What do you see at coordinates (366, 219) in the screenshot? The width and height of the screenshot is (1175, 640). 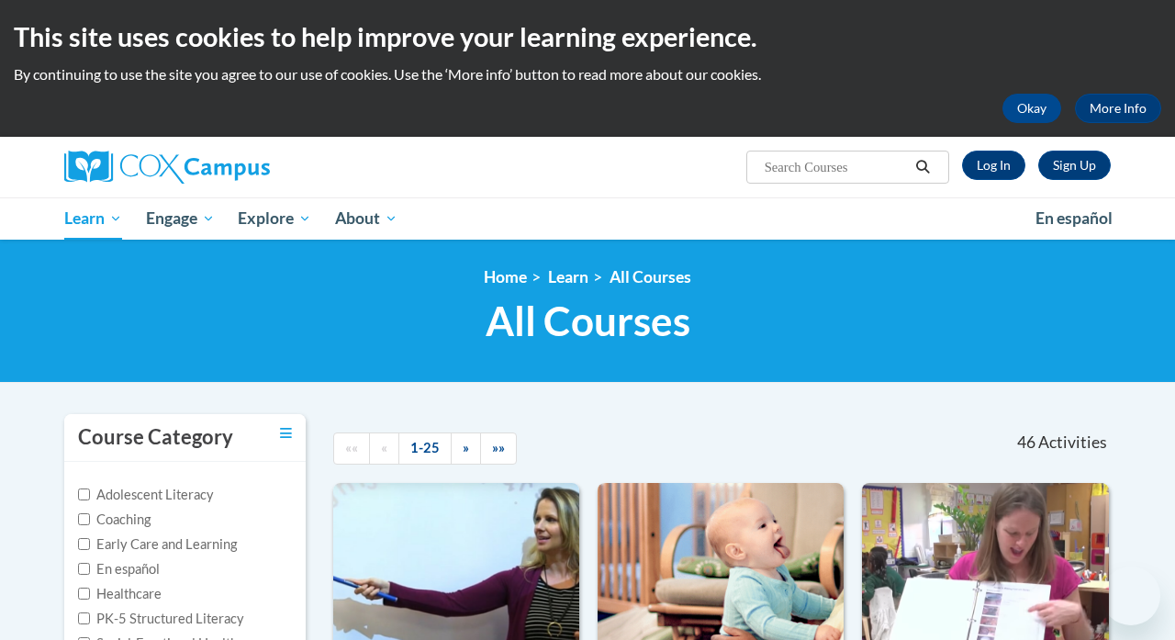 I see `span: About` at bounding box center [366, 219].